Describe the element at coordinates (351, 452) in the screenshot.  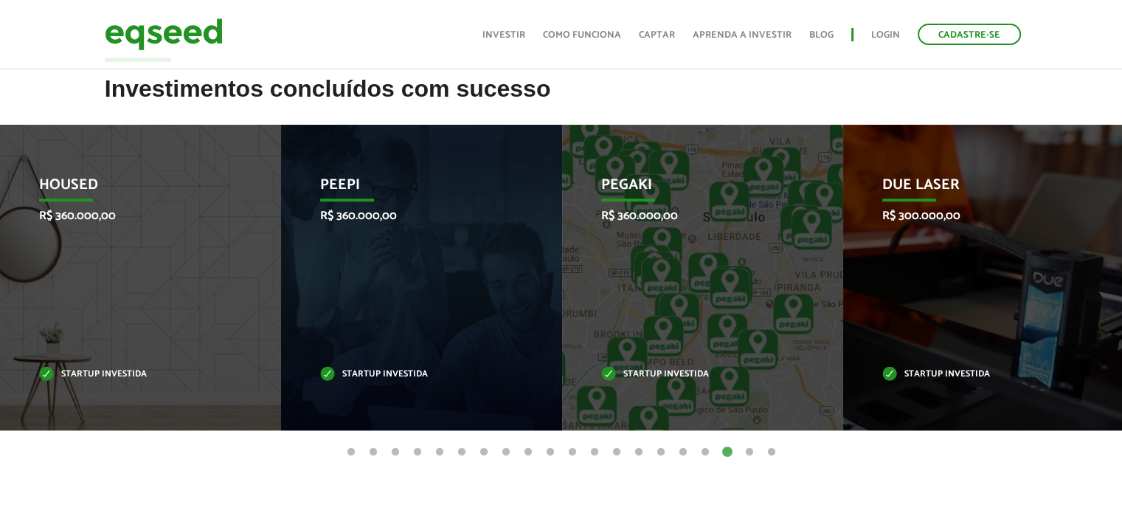
I see `button: 1 of 20` at that location.